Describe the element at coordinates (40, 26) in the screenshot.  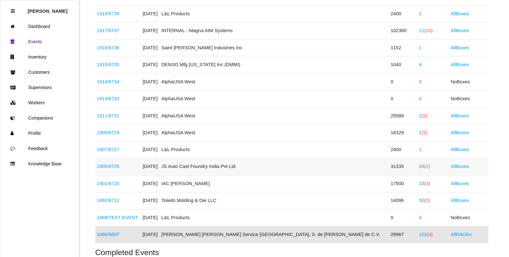
I see `a: Dashboard` at that location.